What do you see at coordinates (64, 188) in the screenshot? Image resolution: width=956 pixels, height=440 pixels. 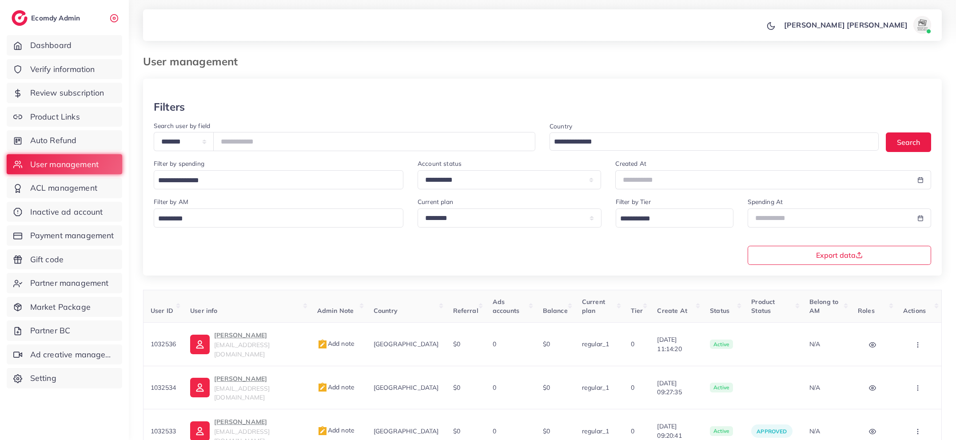 I see `span: ACL management` at bounding box center [64, 188].